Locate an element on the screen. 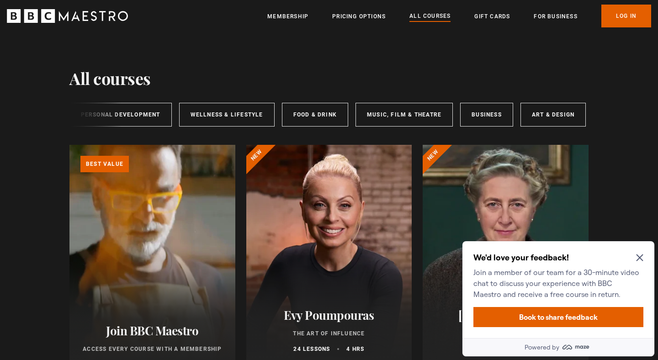 The width and height of the screenshot is (658, 360). button: Book to share feedback is located at coordinates (100, 80).